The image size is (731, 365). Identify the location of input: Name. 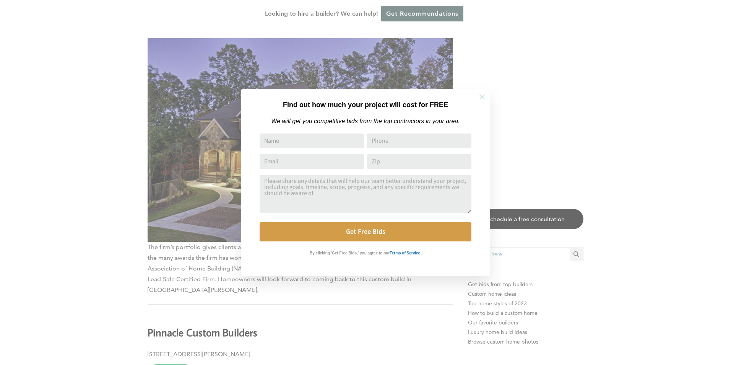
(311, 141).